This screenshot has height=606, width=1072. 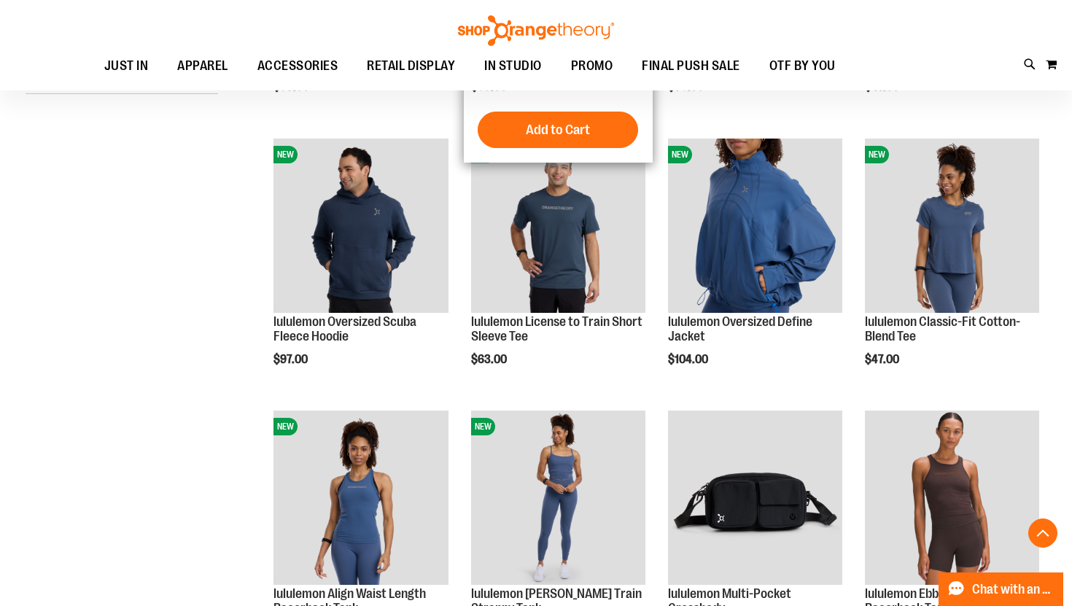 I want to click on span: $97.00, so click(x=292, y=360).